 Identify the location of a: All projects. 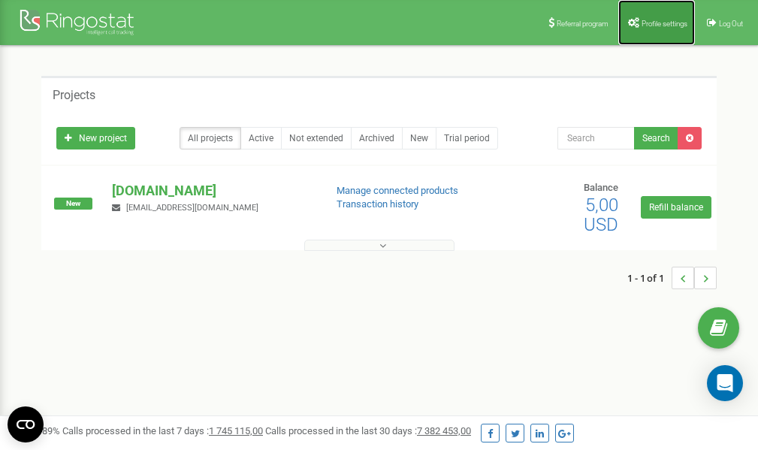
(210, 138).